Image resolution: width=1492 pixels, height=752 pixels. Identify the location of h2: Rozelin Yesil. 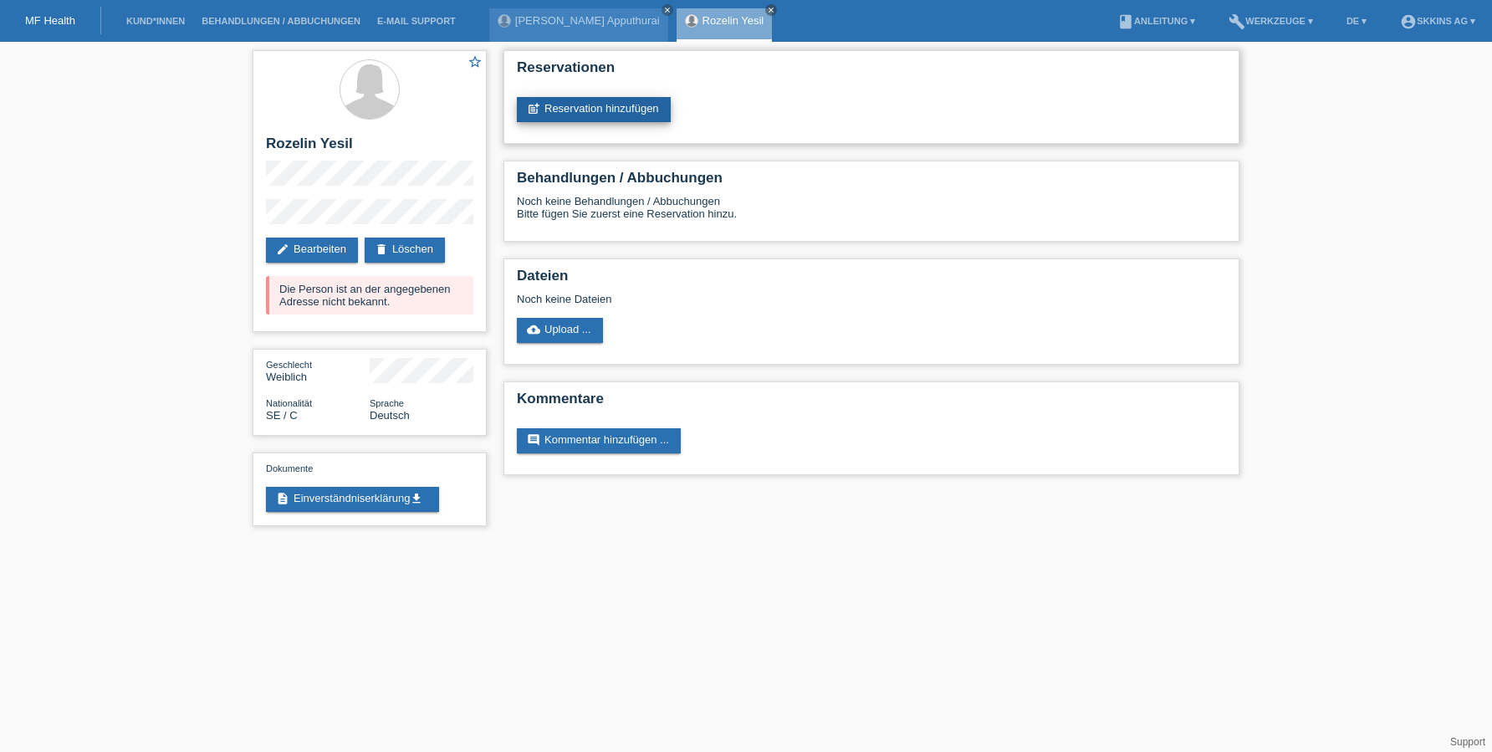
(370, 148).